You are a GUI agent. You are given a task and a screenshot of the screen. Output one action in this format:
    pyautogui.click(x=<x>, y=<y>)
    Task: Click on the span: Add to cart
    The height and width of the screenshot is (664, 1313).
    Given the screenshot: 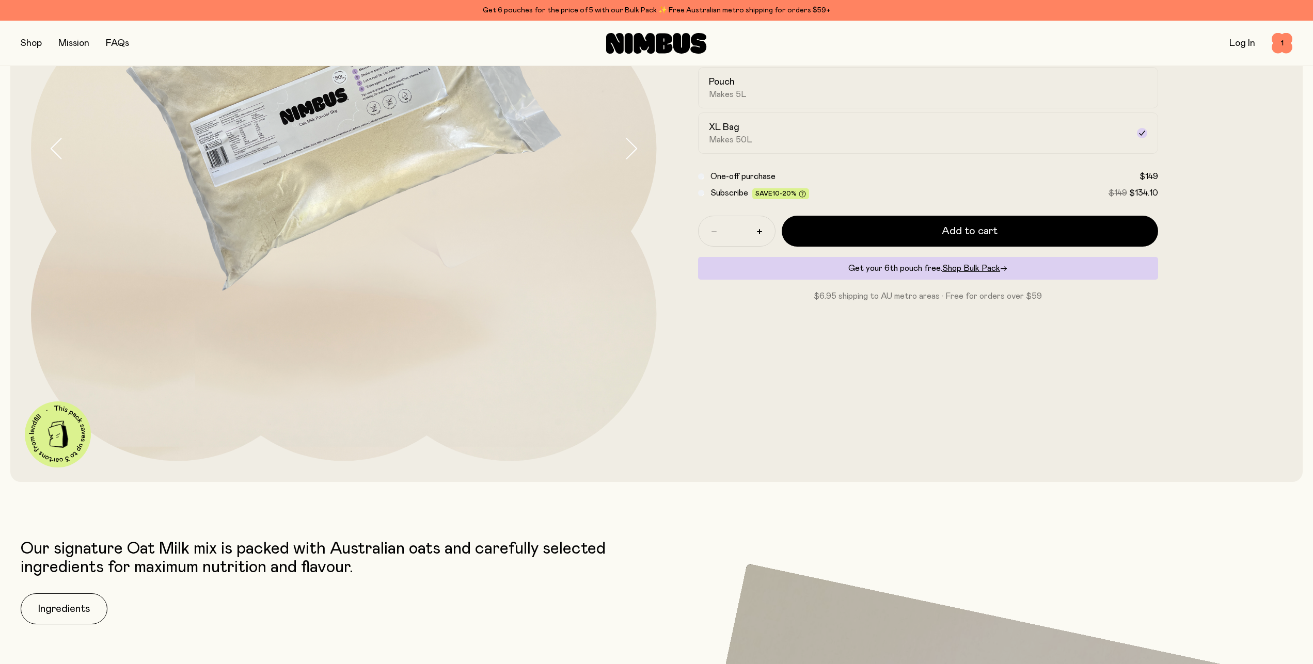 What is the action you would take?
    pyautogui.click(x=970, y=231)
    